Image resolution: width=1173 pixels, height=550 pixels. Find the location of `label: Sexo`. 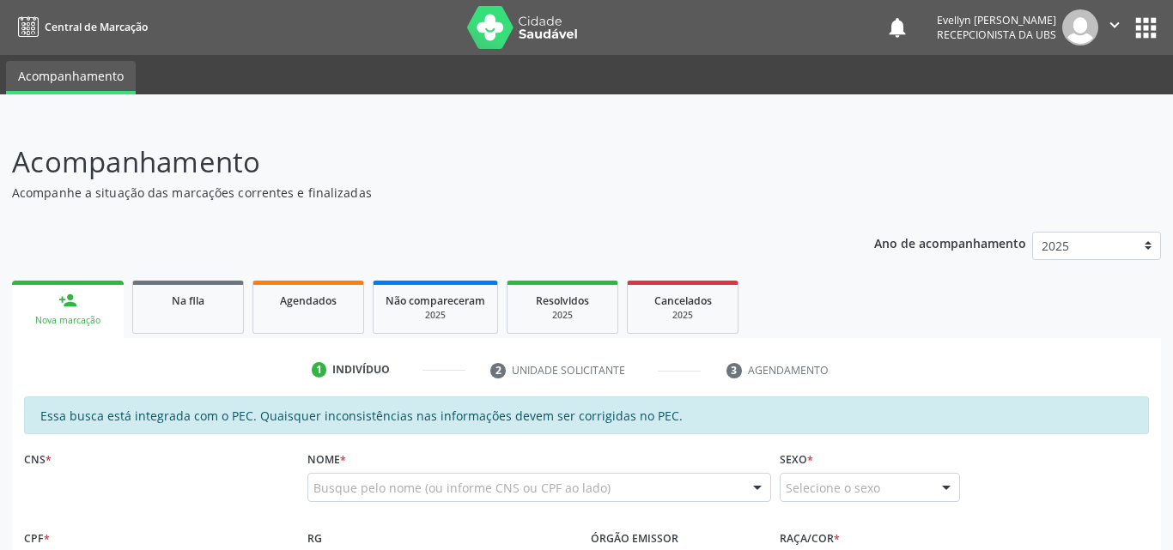

label: Sexo is located at coordinates (796, 459).